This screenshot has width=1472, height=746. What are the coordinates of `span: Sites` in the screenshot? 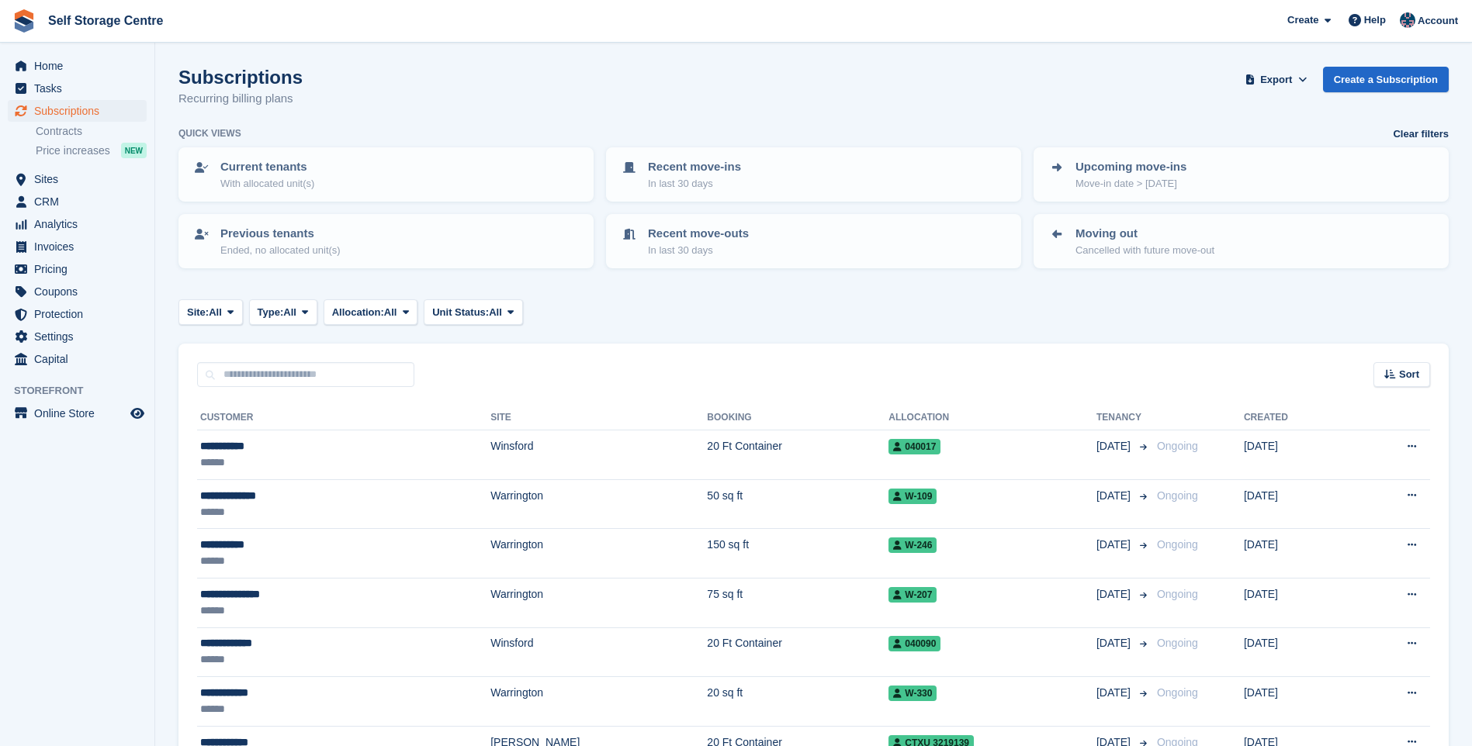 It's located at (81, 179).